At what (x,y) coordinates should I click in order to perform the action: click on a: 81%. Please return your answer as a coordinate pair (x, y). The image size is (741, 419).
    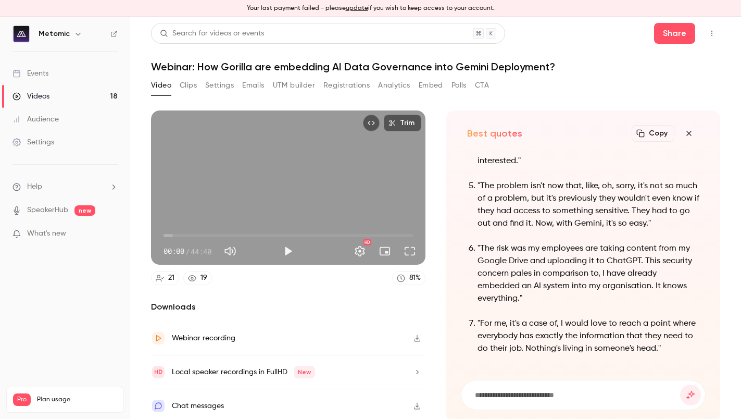
    Looking at the image, I should click on (409, 278).